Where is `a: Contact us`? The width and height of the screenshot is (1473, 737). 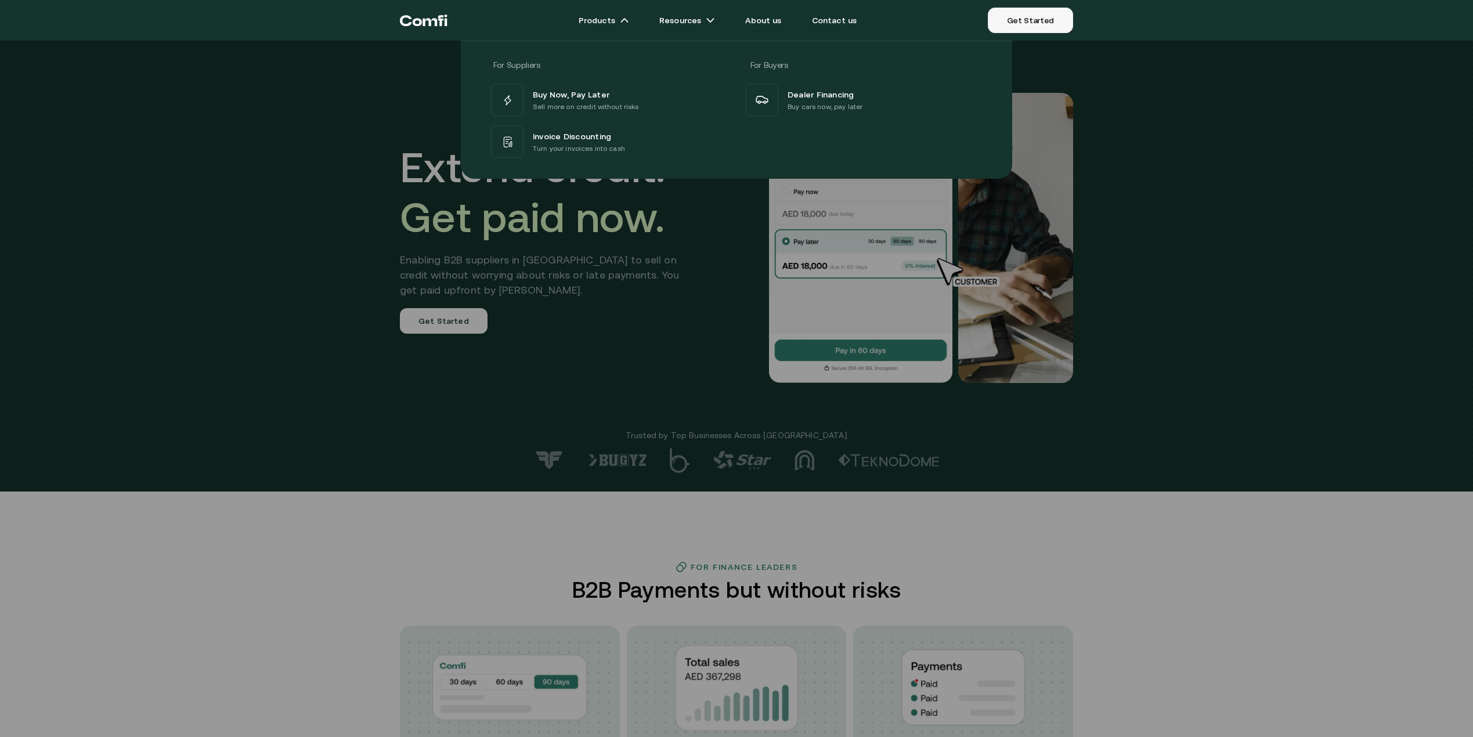
a: Contact us is located at coordinates (835, 20).